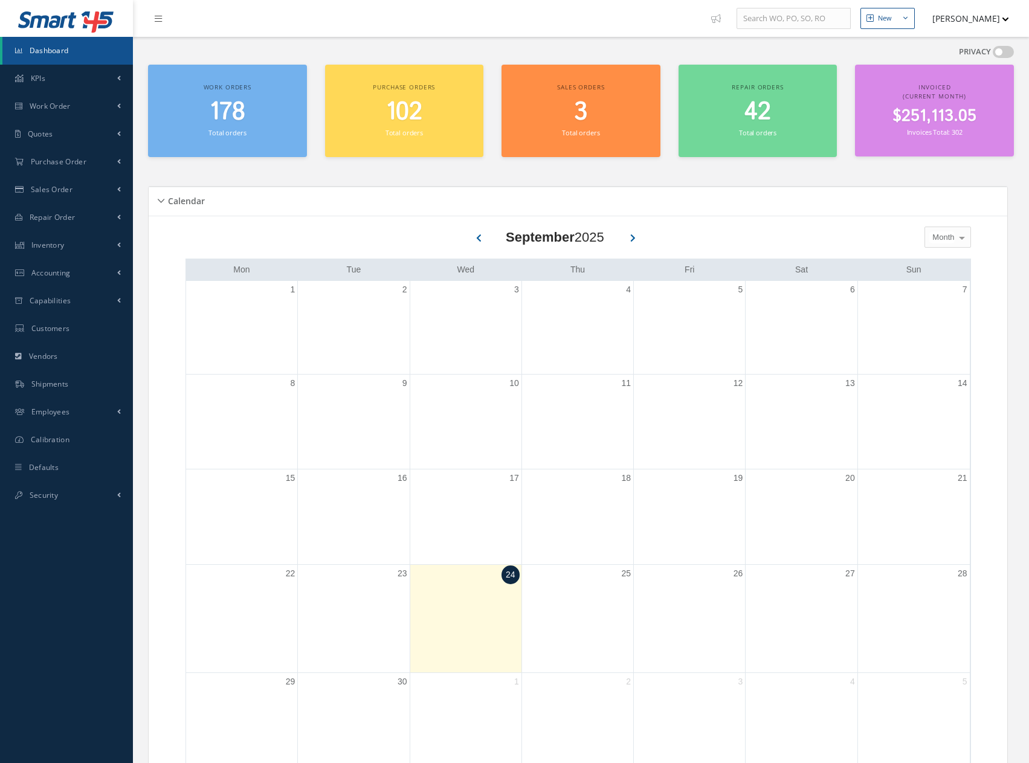 The height and width of the screenshot is (763, 1029). What do you see at coordinates (963, 478) in the screenshot?
I see `a: September 21, 2025` at bounding box center [963, 478].